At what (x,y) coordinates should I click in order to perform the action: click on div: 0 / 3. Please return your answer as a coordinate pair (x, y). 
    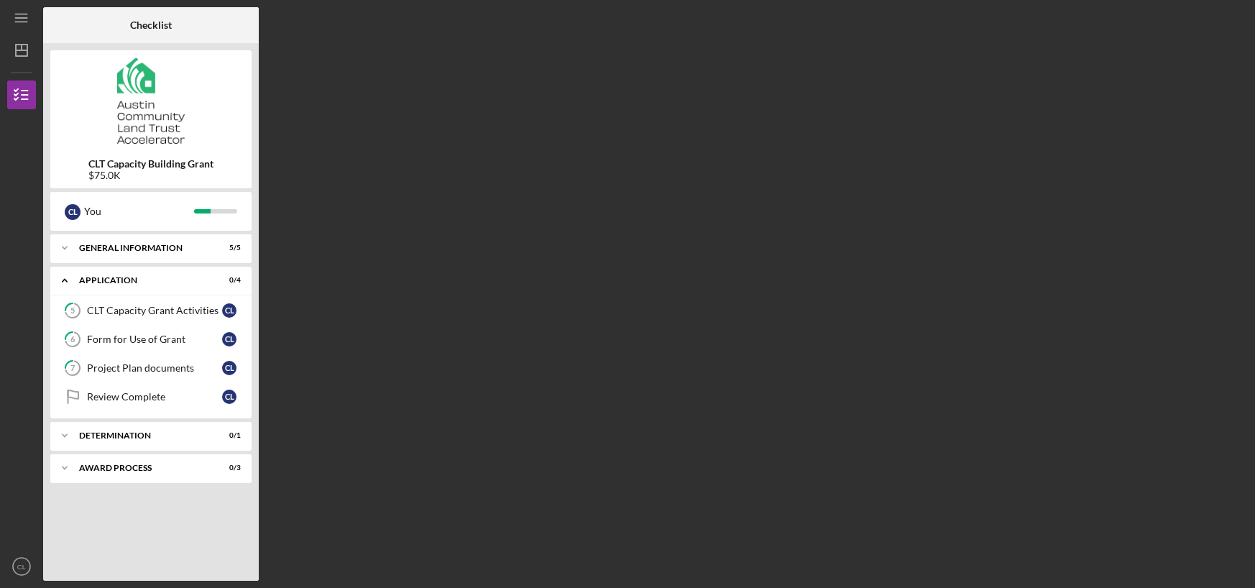
    Looking at the image, I should click on (228, 468).